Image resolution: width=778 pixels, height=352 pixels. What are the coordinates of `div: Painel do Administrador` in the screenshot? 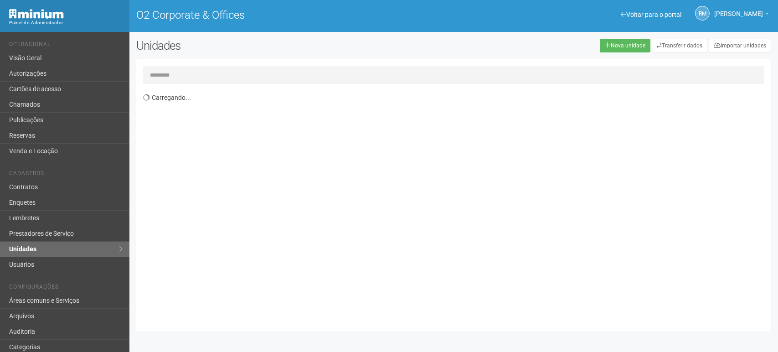 It's located at (66, 23).